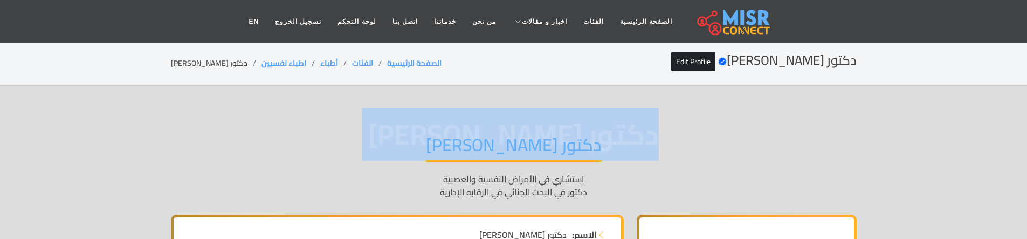 The image size is (1027, 239). What do you see at coordinates (540, 22) in the screenshot?
I see `a: اخبار و مقالات` at bounding box center [540, 22].